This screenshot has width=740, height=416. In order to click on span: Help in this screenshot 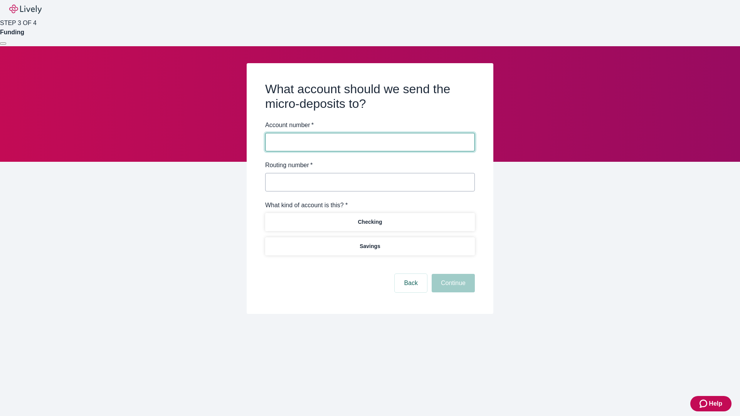, I will do `click(715, 404)`.